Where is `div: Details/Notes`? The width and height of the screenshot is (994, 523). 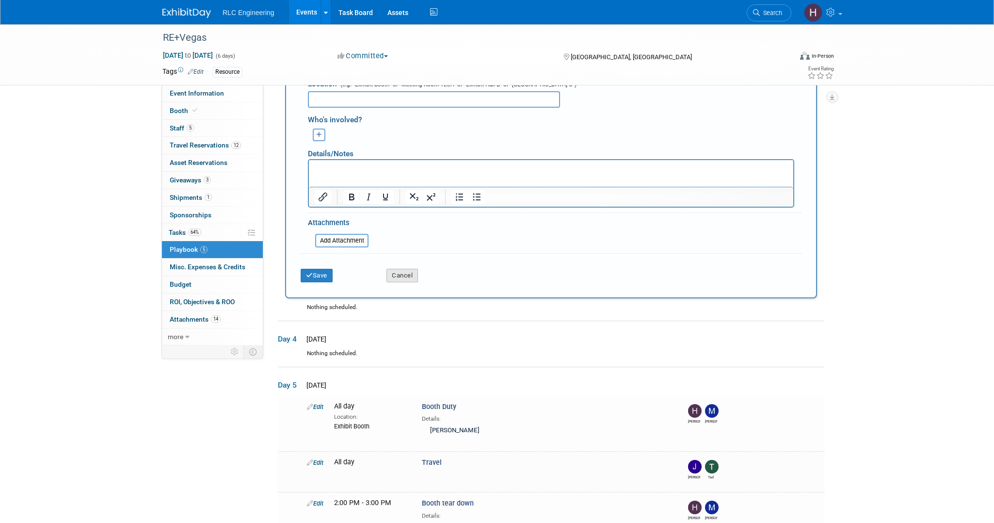 div: Details/Notes is located at coordinates (551, 150).